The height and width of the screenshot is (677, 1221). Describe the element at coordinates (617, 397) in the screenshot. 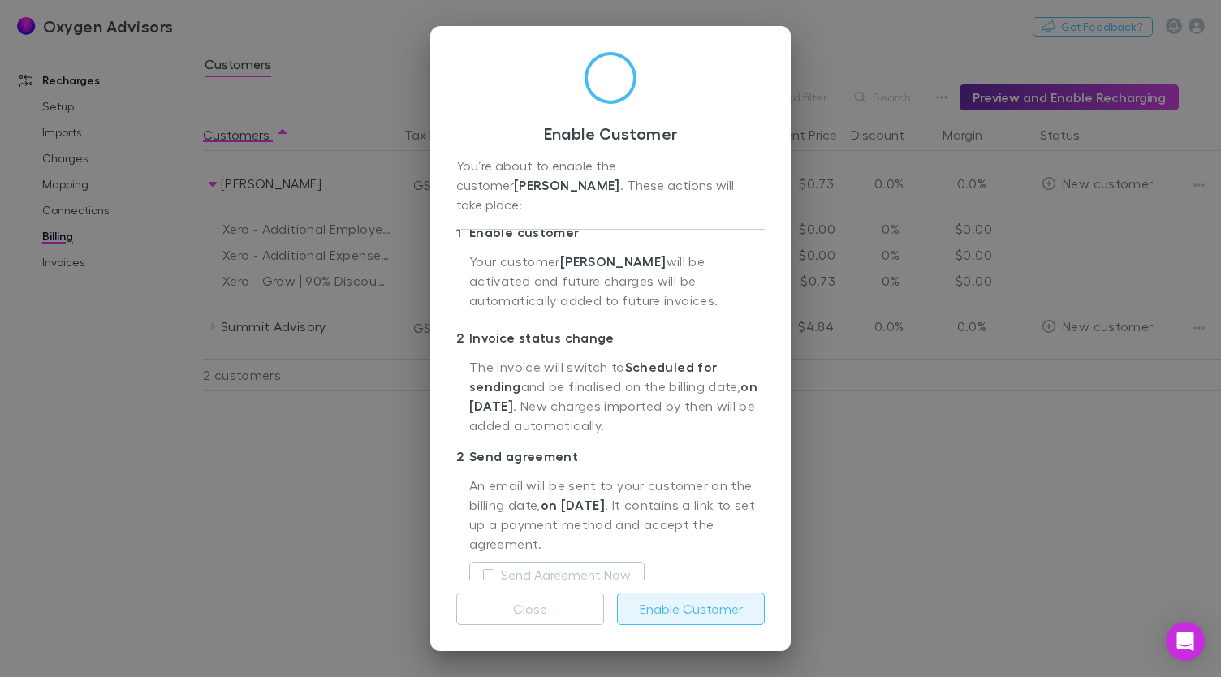

I see `p: The invoice will switch to and be finalised on the billing date, . New charges imported by then w...` at that location.